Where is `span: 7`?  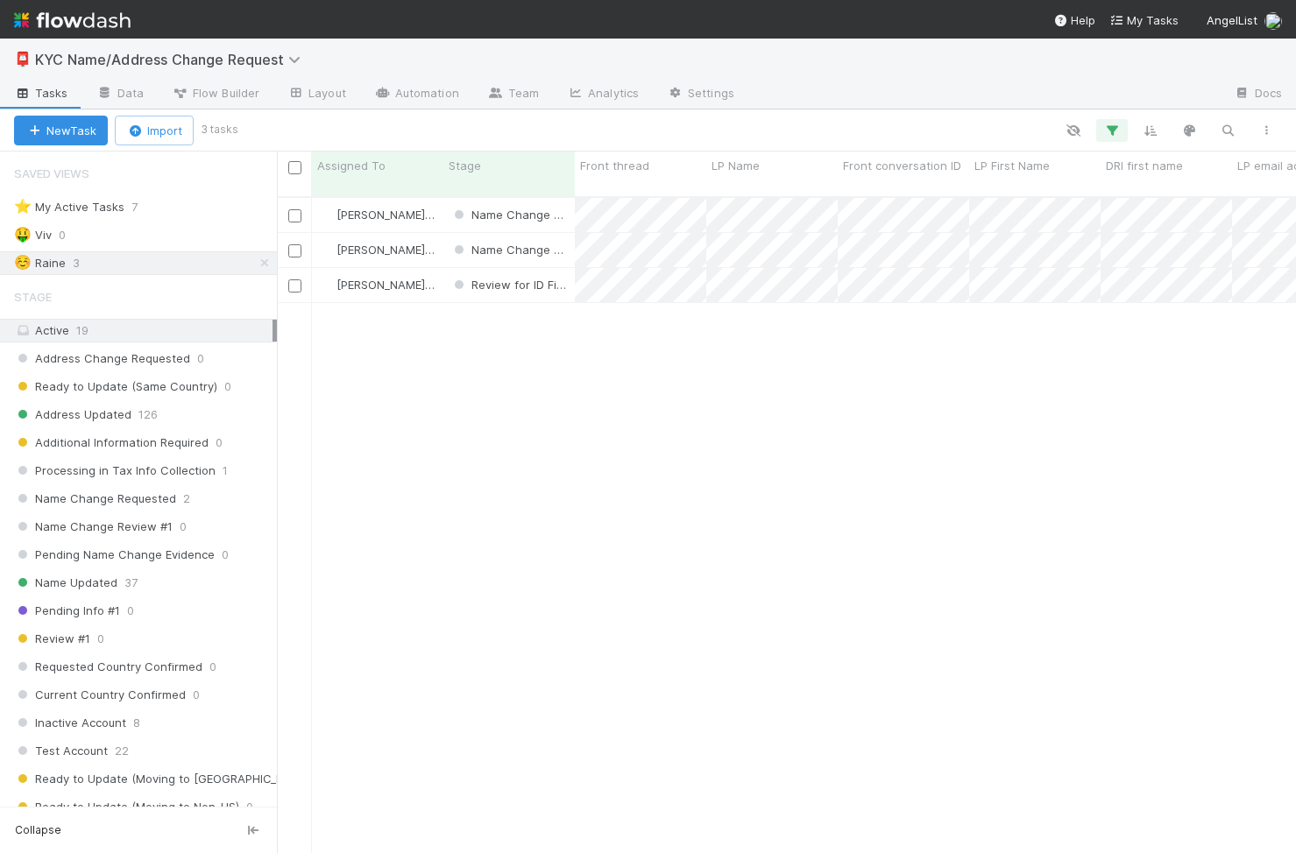 span: 7 is located at coordinates (143, 207).